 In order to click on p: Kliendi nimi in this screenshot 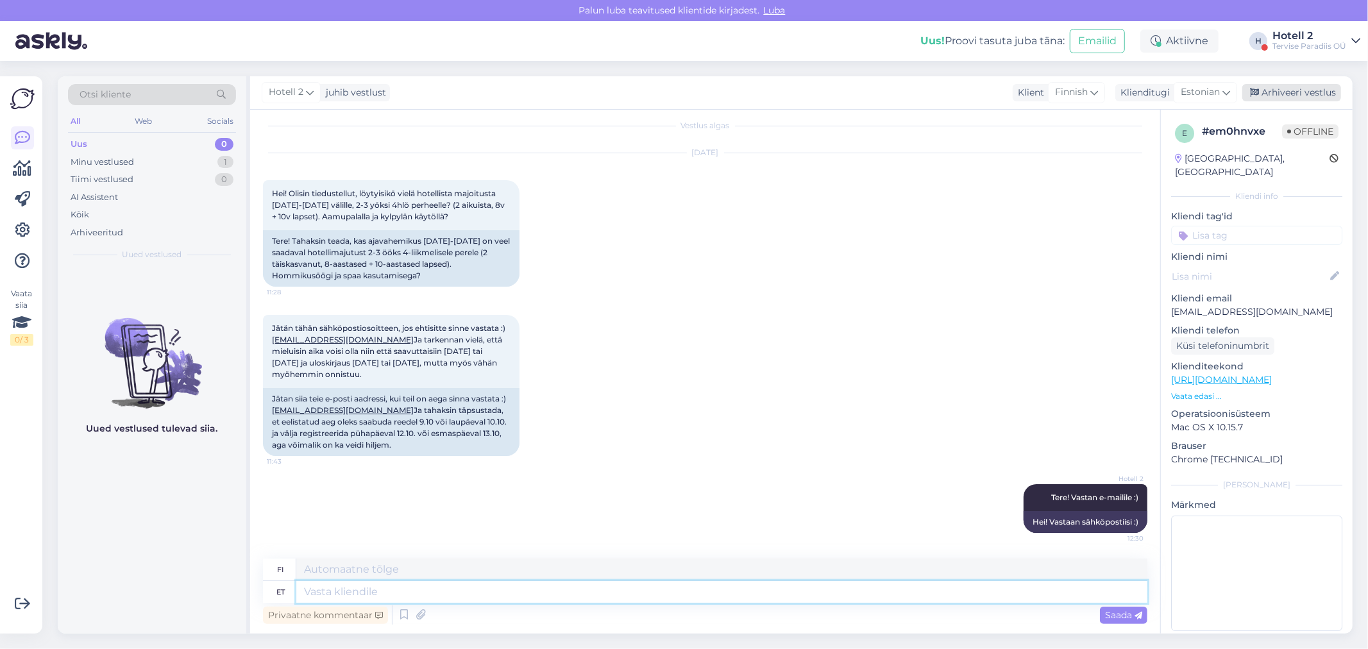, I will do `click(1256, 257)`.